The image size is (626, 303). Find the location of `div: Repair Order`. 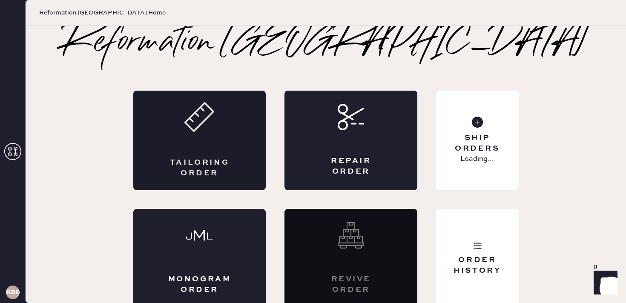

div: Repair Order is located at coordinates (351, 166).